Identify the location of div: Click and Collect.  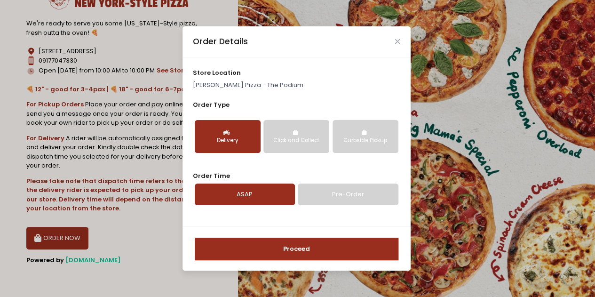
(296, 141).